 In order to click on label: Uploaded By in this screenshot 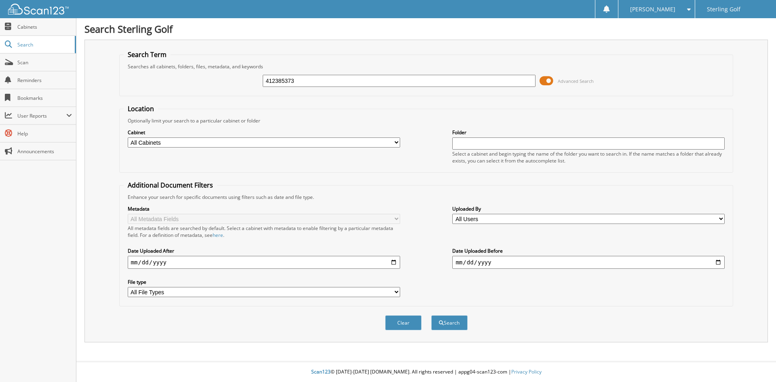, I will do `click(589, 209)`.